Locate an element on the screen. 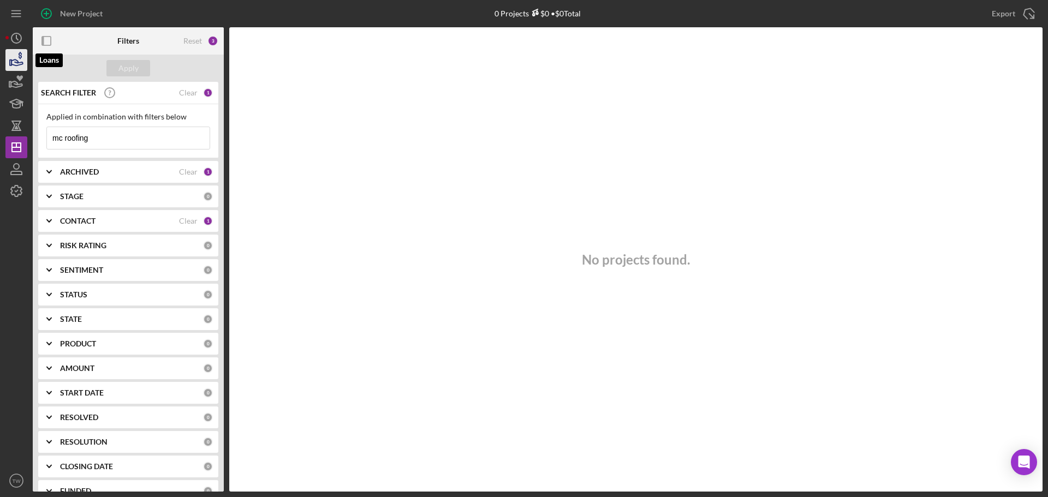  b: SEARCH FILTER is located at coordinates (68, 93).